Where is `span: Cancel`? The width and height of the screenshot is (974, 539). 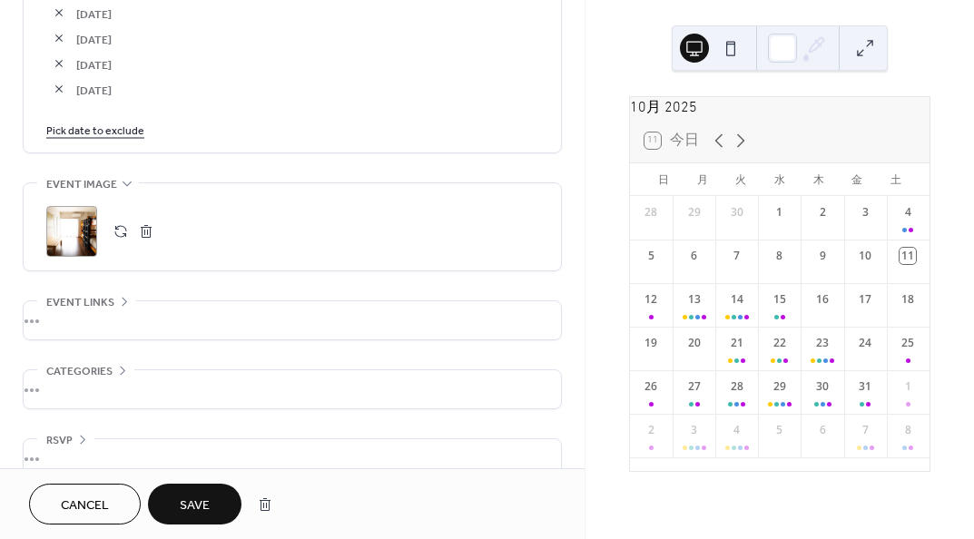
span: Cancel is located at coordinates (84, 506).